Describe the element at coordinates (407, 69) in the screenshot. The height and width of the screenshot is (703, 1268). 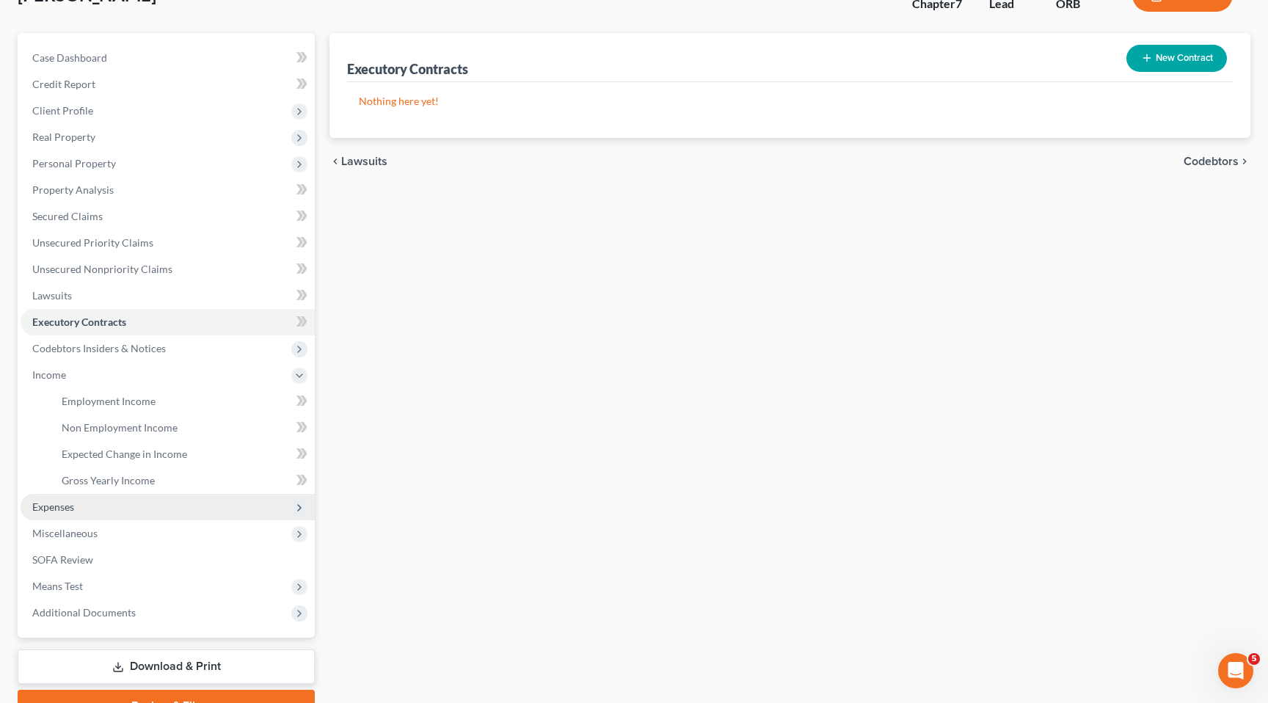
I see `div: Executory Contracts` at that location.